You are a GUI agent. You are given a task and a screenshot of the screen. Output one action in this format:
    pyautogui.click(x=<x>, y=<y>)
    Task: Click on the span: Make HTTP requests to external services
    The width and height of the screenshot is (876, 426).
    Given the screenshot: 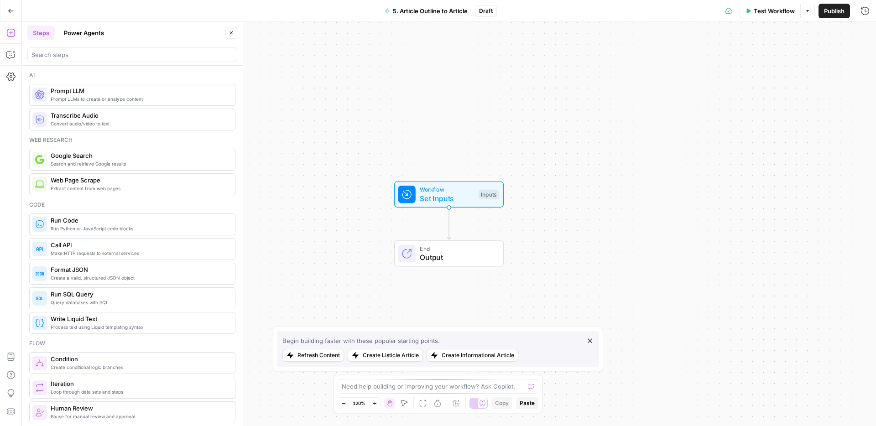 What is the action you would take?
    pyautogui.click(x=139, y=253)
    